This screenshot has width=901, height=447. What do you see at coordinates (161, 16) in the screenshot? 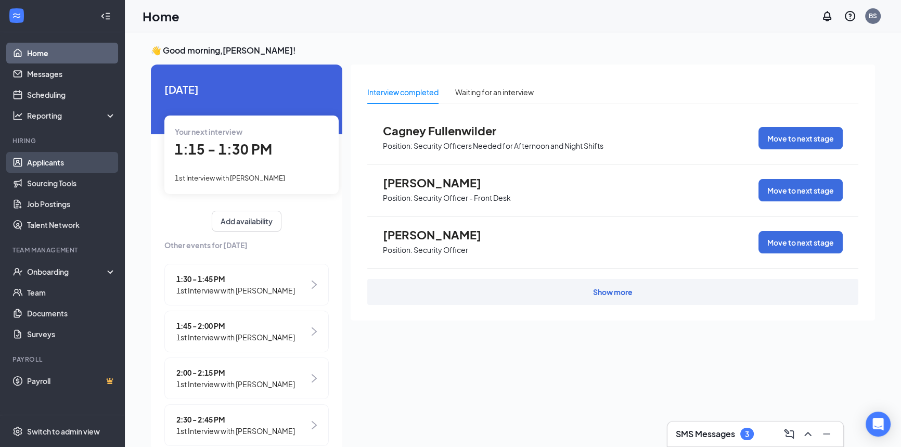
I see `h1: Home` at bounding box center [161, 16].